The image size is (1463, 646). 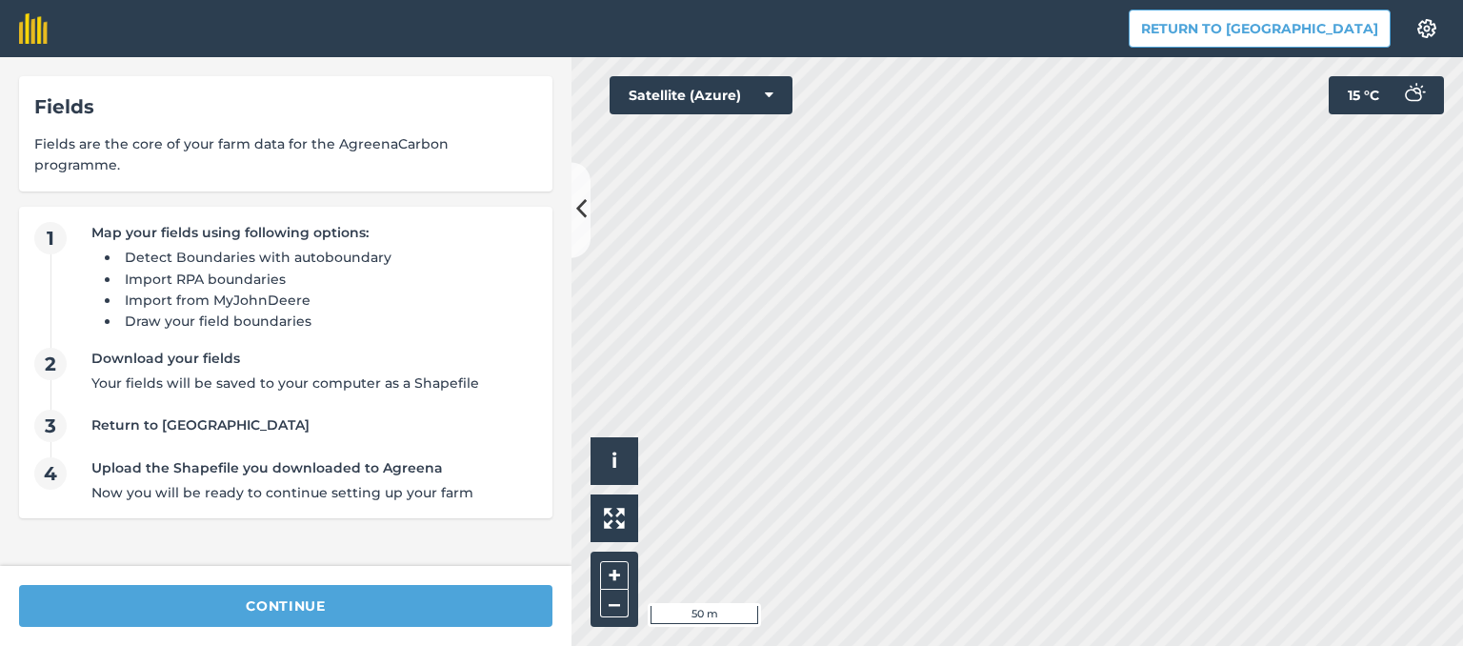 I want to click on button: 15 °C, so click(x=1386, y=95).